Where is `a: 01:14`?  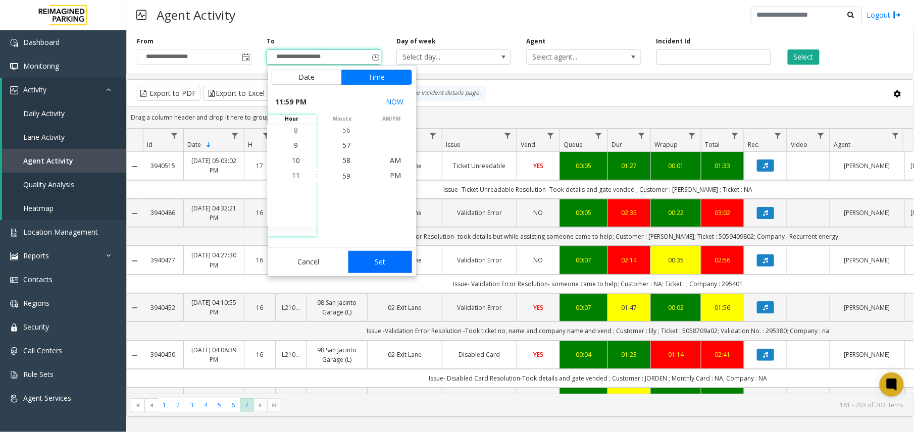 a: 01:14 is located at coordinates (675, 354).